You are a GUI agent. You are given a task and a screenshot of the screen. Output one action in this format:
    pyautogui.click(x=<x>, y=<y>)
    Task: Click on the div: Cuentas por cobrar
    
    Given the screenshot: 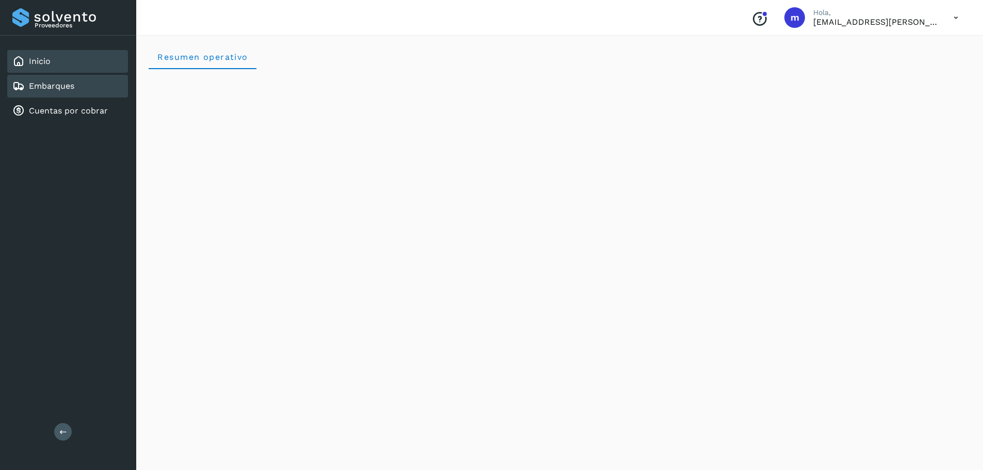 What is the action you would take?
    pyautogui.click(x=68, y=111)
    